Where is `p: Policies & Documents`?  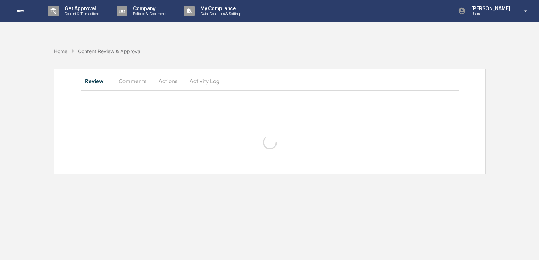 p: Policies & Documents is located at coordinates (148, 14).